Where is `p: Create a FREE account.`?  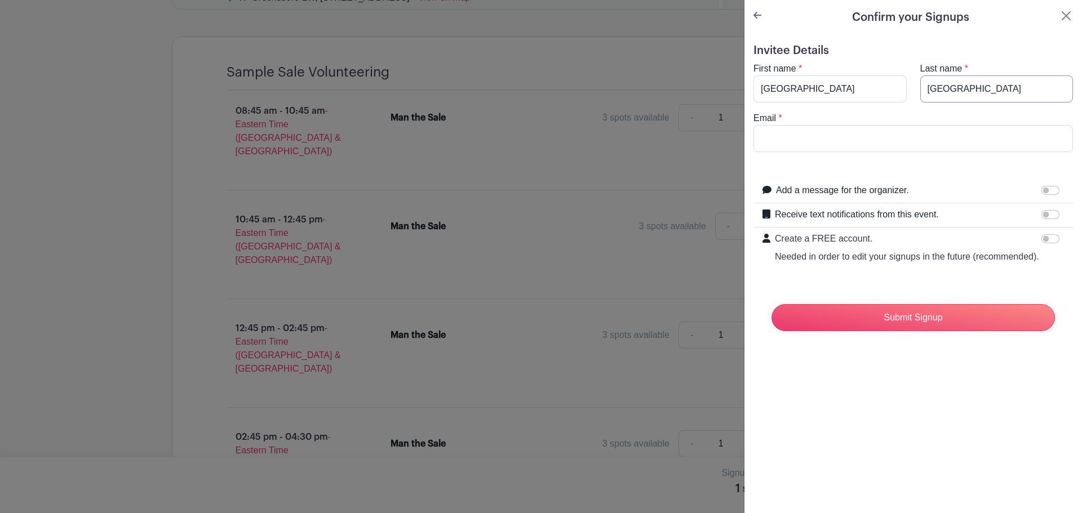
p: Create a FREE account. is located at coordinates (907, 239).